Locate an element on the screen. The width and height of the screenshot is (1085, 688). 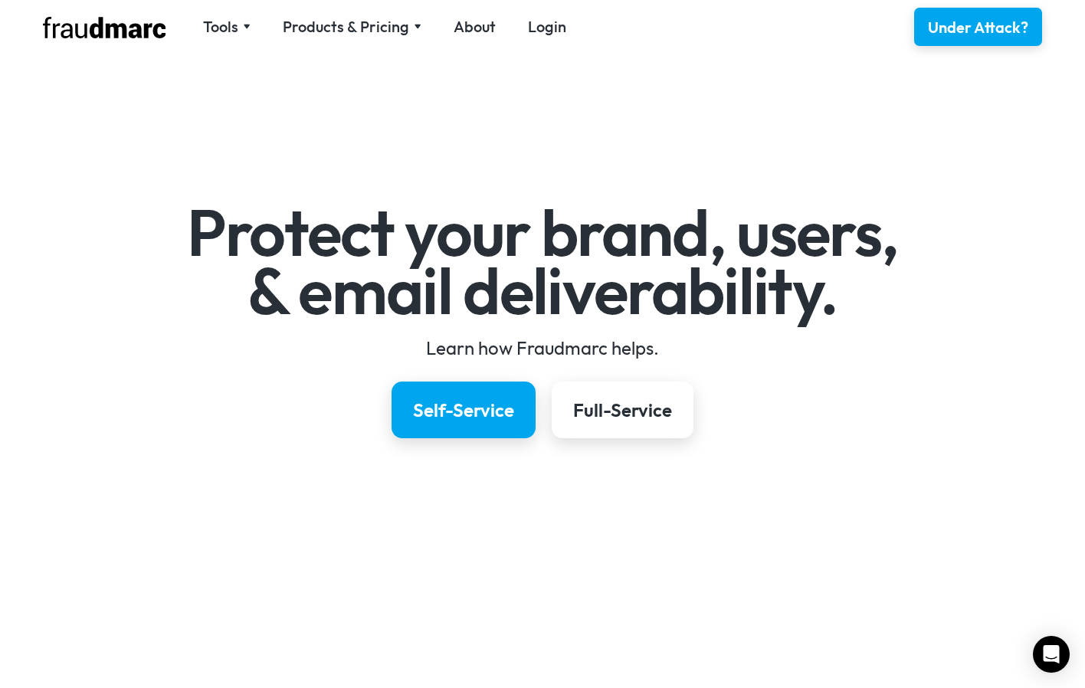
a: Self-Service is located at coordinates (464, 410).